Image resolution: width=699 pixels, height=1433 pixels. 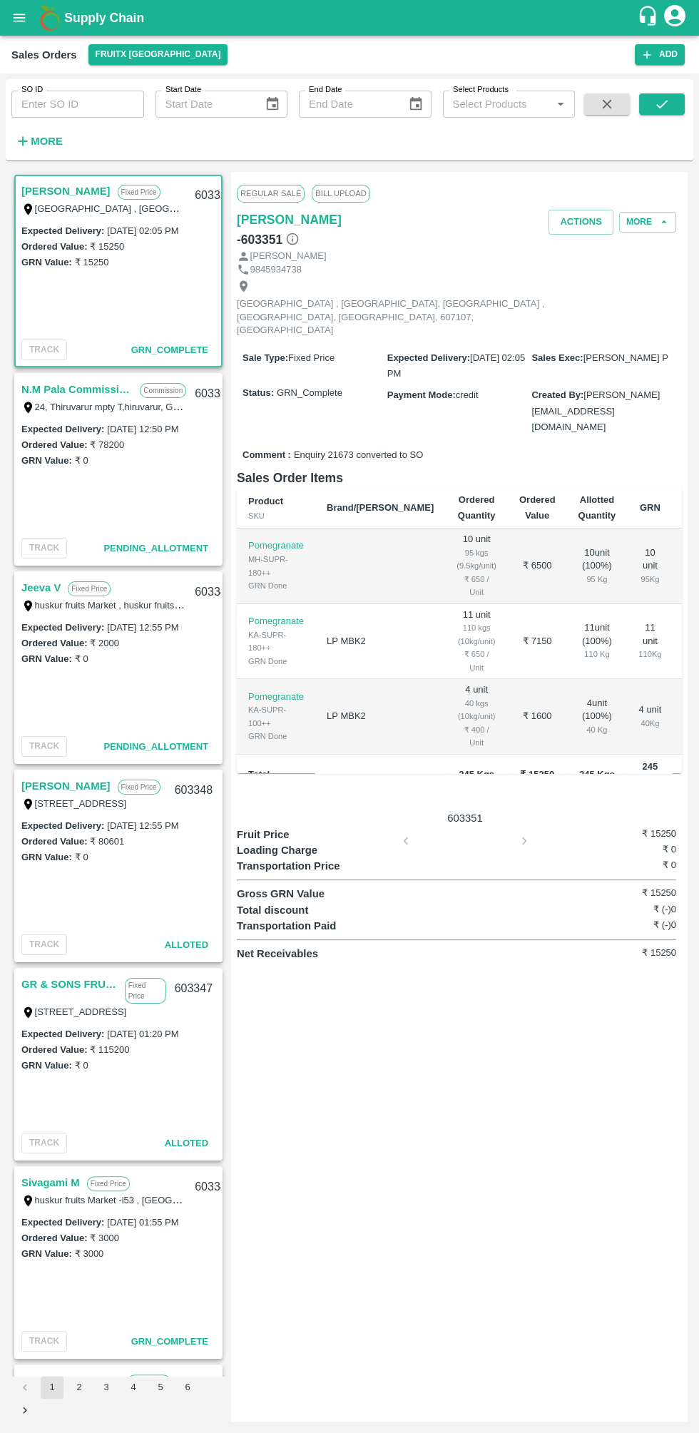 I want to click on label: End Date, so click(x=325, y=90).